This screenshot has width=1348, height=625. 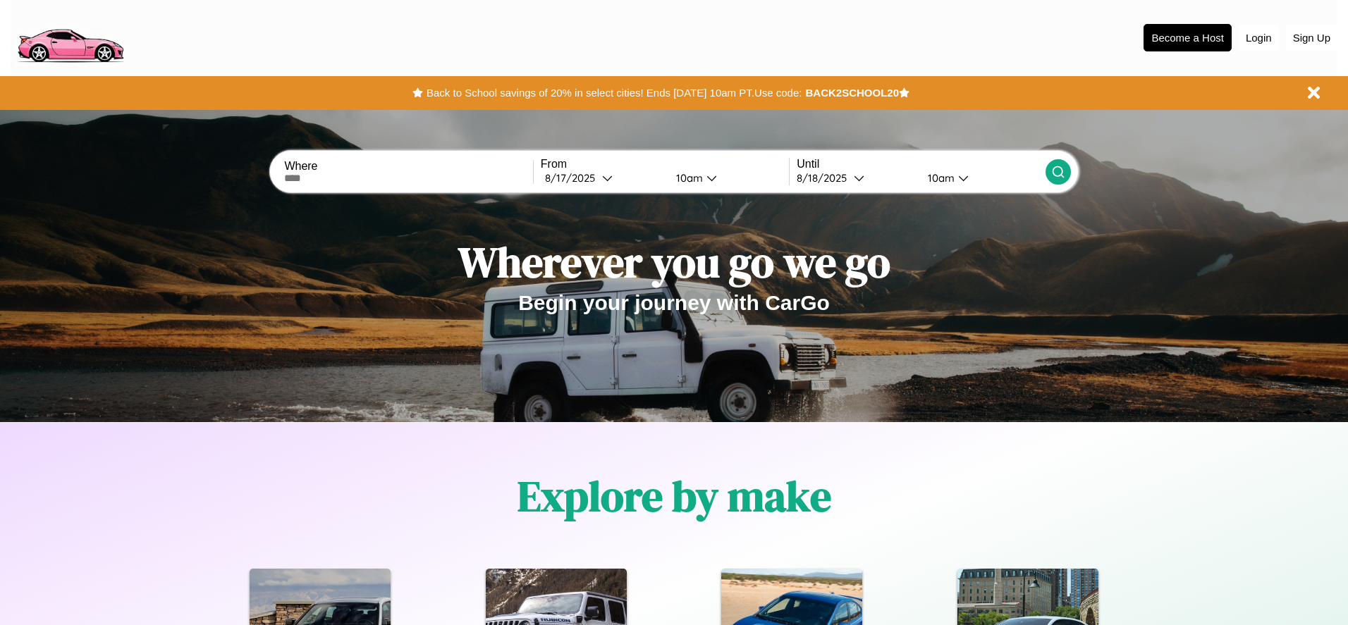 I want to click on div: 8 / 18 / 2025, so click(x=825, y=178).